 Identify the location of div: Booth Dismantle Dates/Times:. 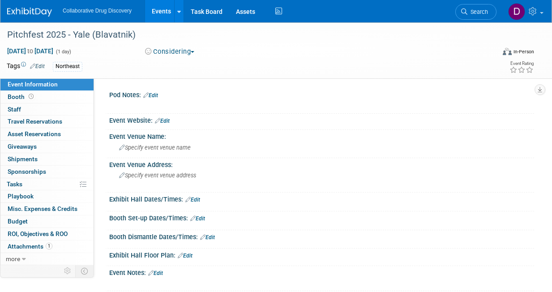
(321, 236).